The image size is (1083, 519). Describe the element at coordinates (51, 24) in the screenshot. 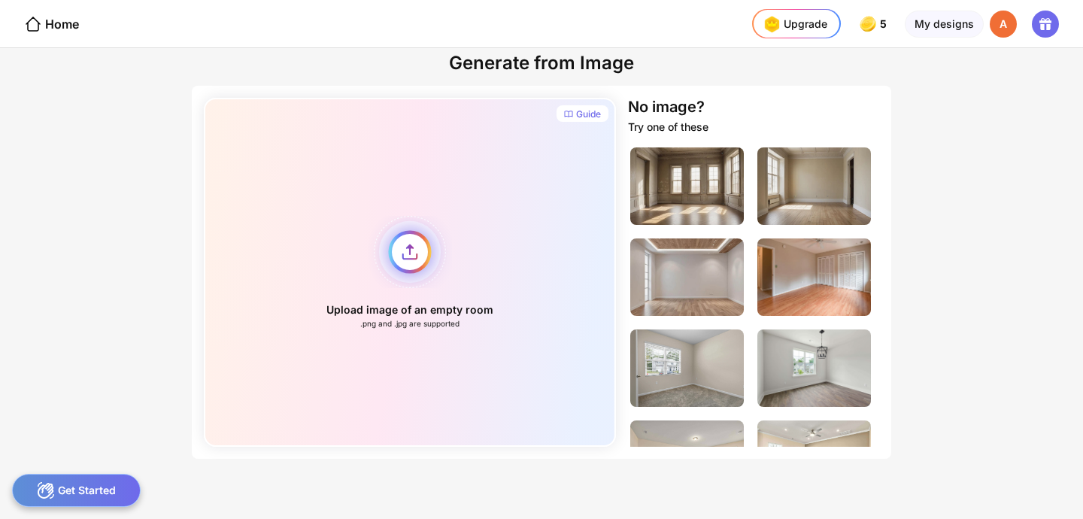

I see `div: Home` at that location.